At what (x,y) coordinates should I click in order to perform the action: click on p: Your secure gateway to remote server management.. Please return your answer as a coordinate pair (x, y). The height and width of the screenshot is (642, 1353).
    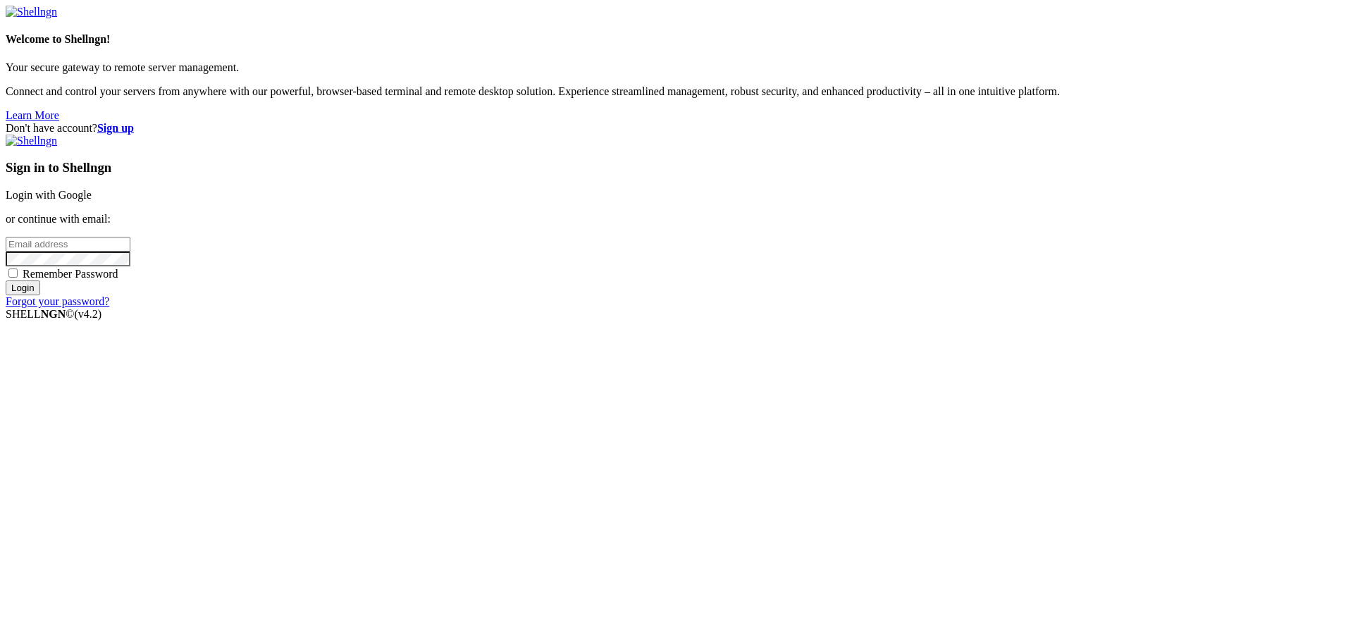
    Looking at the image, I should click on (677, 68).